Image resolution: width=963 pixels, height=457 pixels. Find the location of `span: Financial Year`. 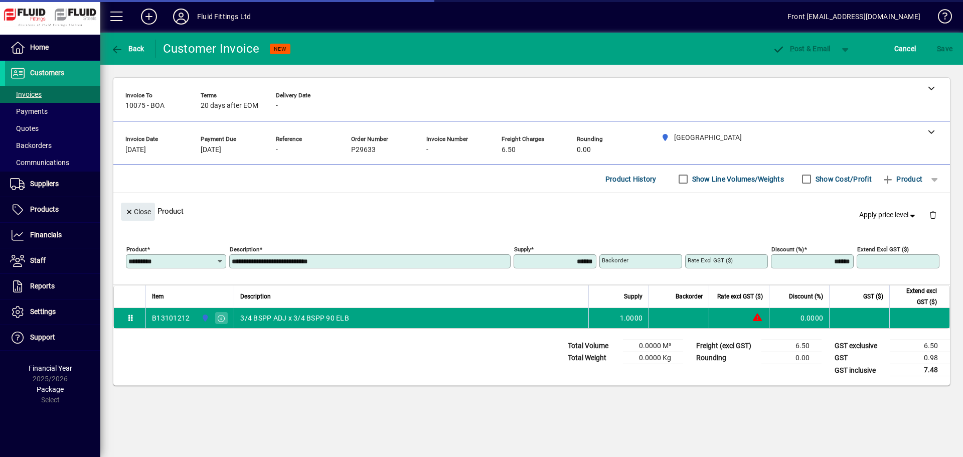

span: Financial Year is located at coordinates (50, 368).